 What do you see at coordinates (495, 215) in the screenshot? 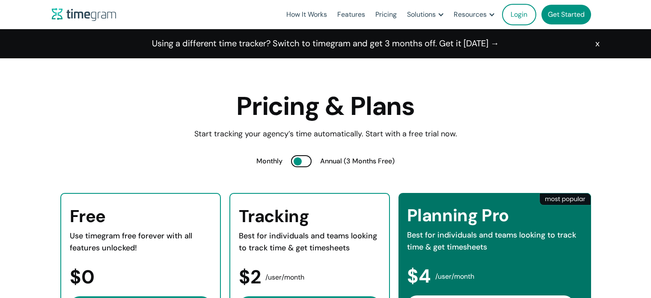
I see `h3: Planning Pro` at bounding box center [495, 215].